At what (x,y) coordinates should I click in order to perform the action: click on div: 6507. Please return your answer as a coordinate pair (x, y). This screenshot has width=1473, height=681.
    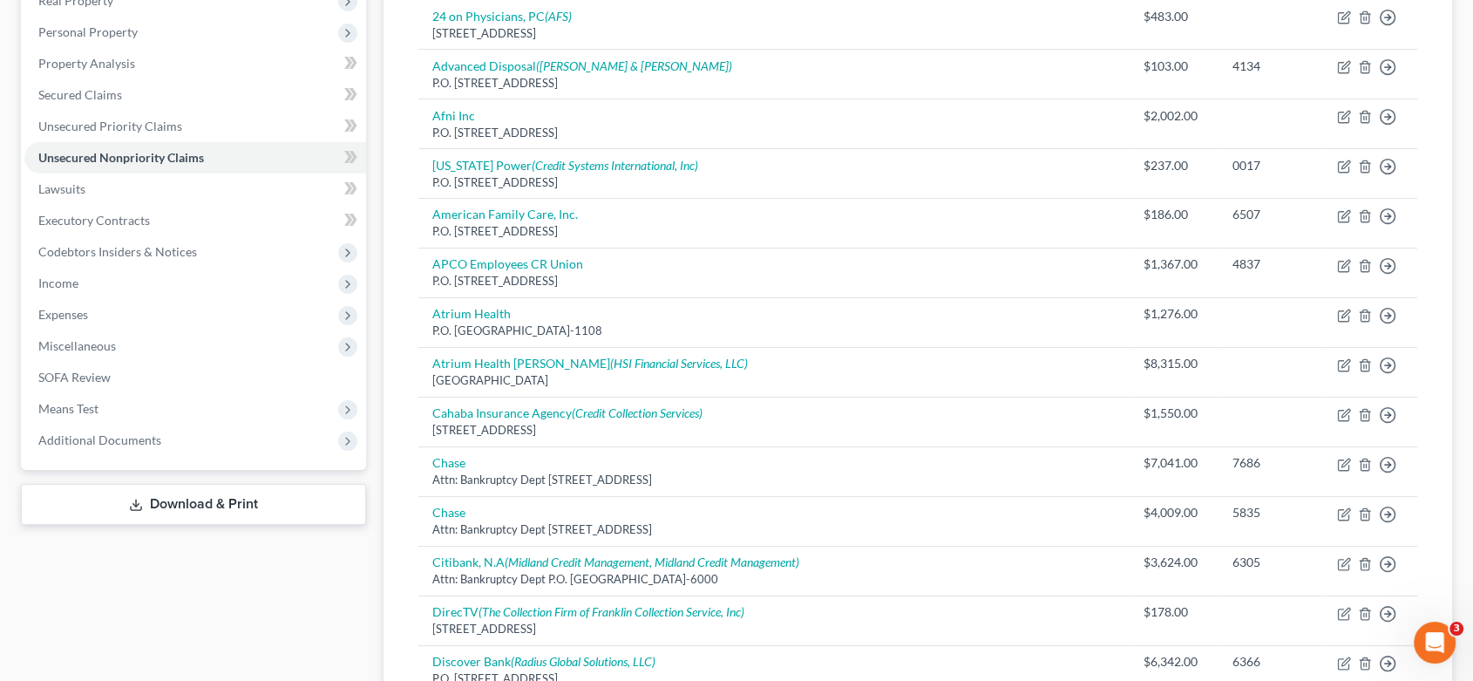
    Looking at the image, I should click on (1271, 214).